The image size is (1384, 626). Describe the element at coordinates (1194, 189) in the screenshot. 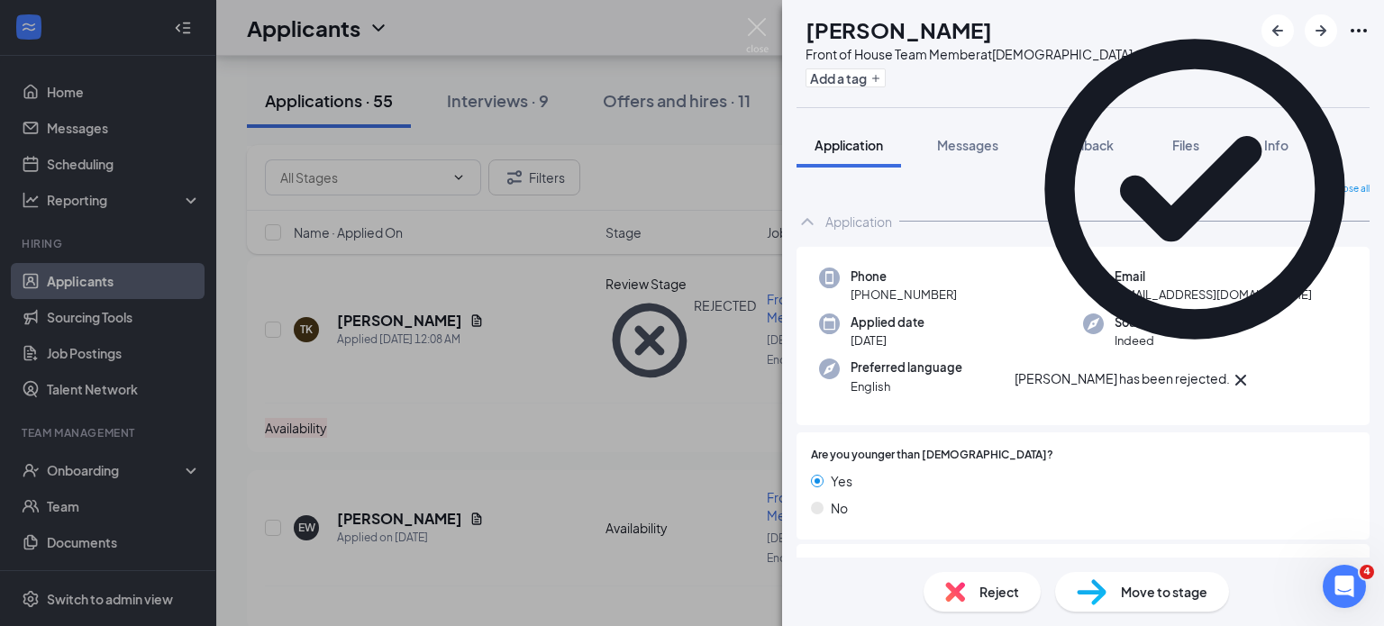

I see `svg: CheckmarkCircle` at that location.